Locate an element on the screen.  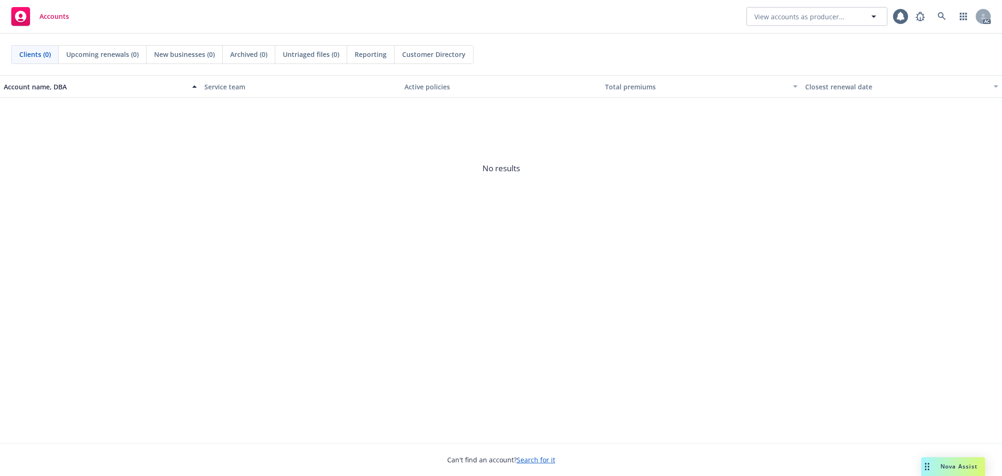
a: Search for it is located at coordinates (536, 459).